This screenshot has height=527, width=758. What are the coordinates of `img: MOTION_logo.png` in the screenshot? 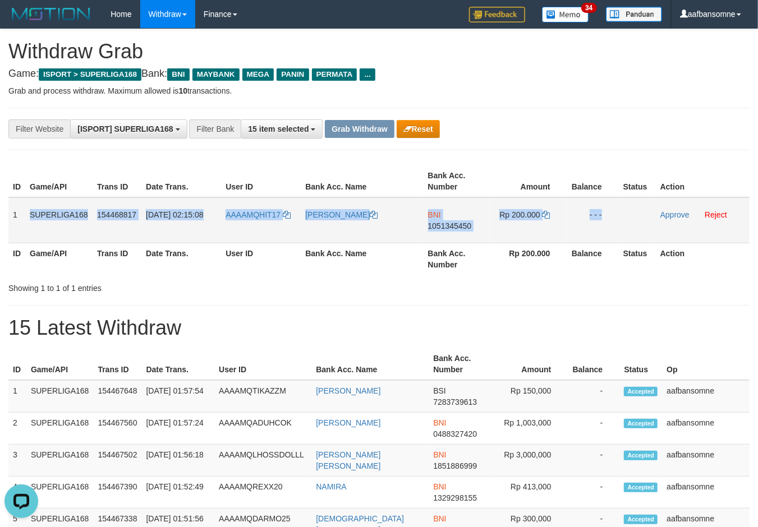 It's located at (51, 14).